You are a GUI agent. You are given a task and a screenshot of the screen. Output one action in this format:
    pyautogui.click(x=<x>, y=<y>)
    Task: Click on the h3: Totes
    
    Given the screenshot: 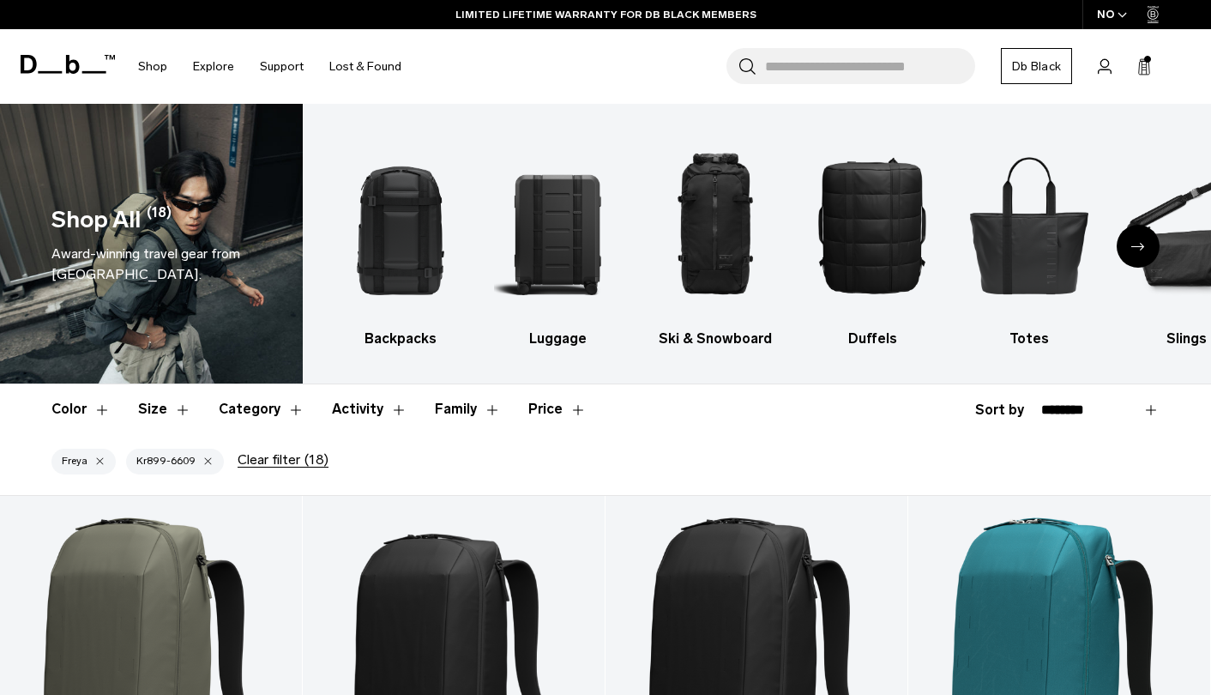 What is the action you would take?
    pyautogui.click(x=1029, y=339)
    